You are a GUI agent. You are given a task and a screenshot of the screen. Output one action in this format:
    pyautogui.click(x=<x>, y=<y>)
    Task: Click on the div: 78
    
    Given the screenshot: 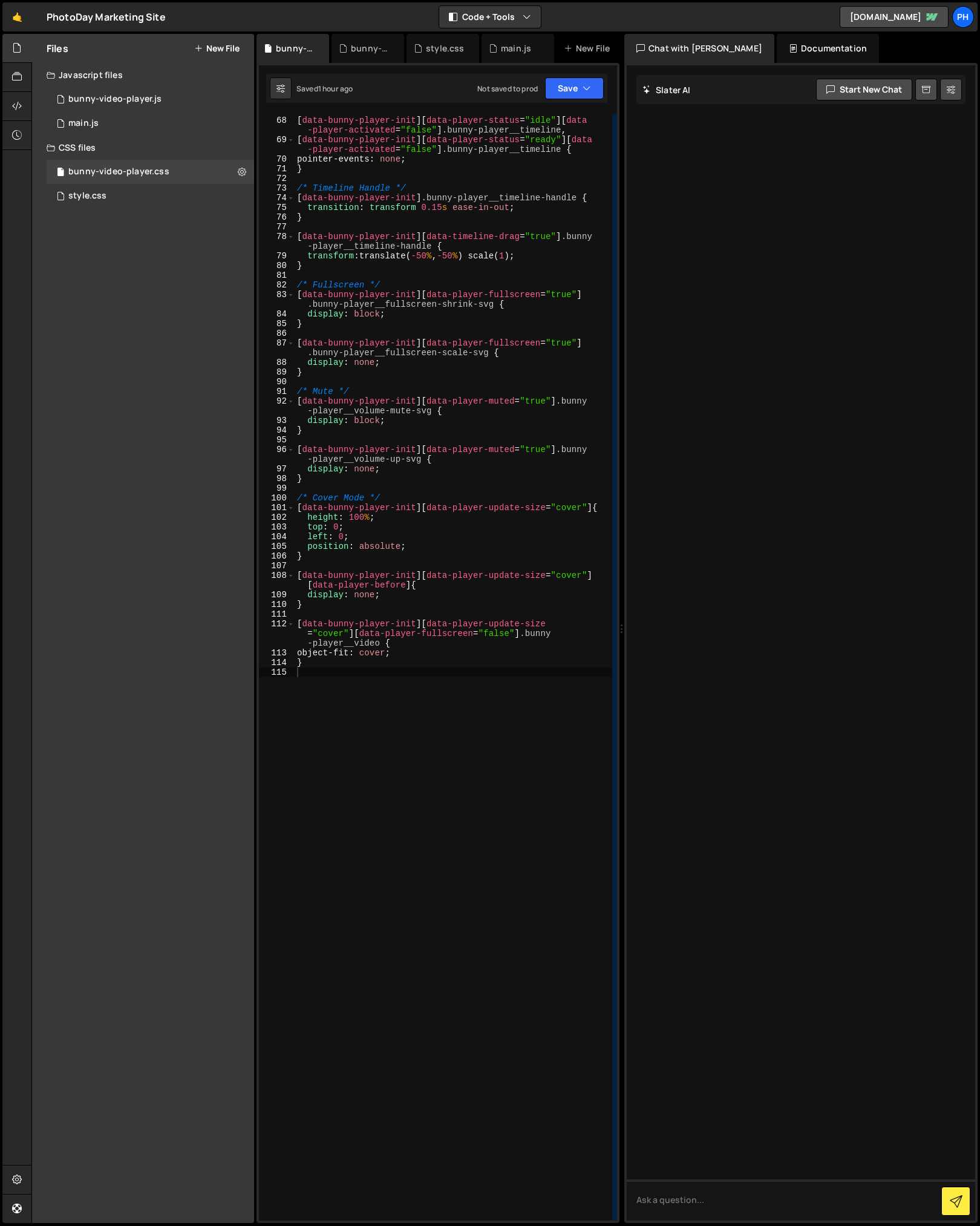 What is the action you would take?
    pyautogui.click(x=277, y=241)
    